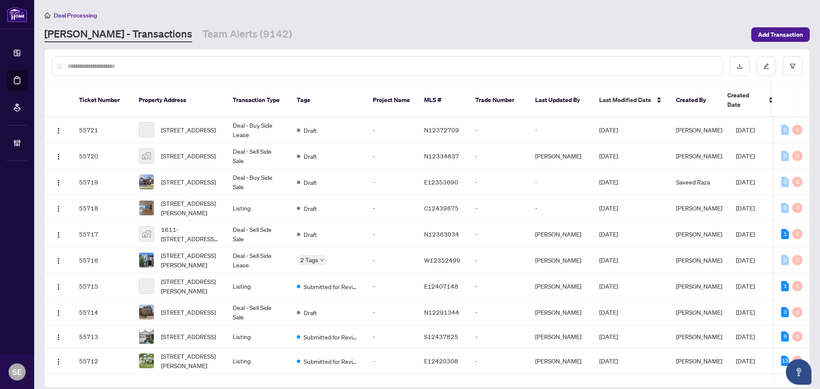 This screenshot has height=389, width=820. What do you see at coordinates (441, 361) in the screenshot?
I see `span: E12420308` at bounding box center [441, 361].